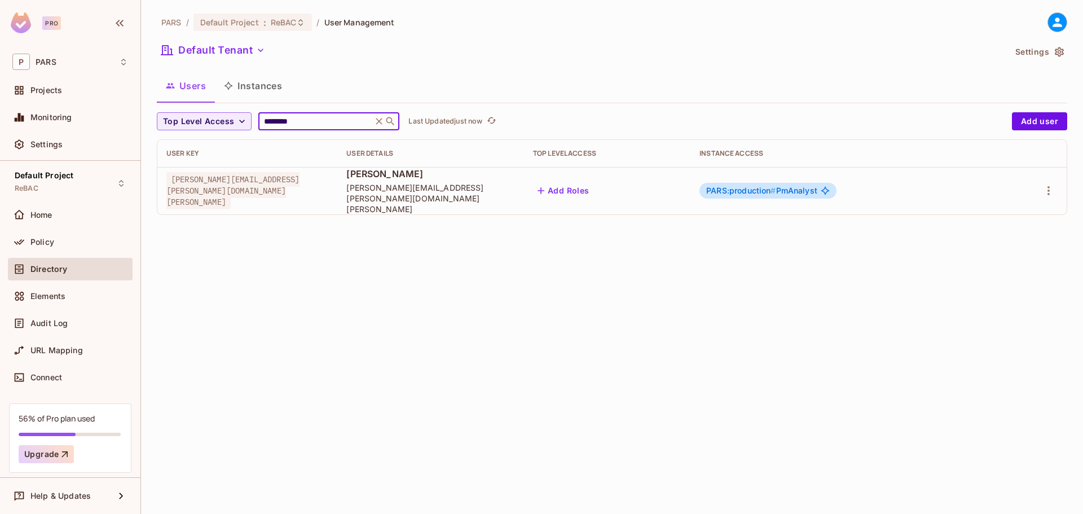  Describe the element at coordinates (761, 191) in the screenshot. I see `span: PmAnalyst` at that location.